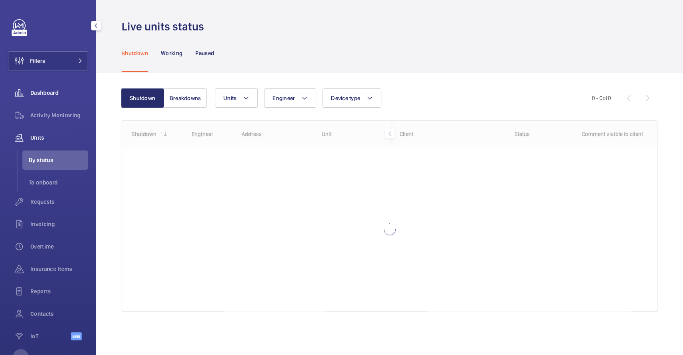 The width and height of the screenshot is (683, 355). I want to click on span: Dashboard, so click(59, 93).